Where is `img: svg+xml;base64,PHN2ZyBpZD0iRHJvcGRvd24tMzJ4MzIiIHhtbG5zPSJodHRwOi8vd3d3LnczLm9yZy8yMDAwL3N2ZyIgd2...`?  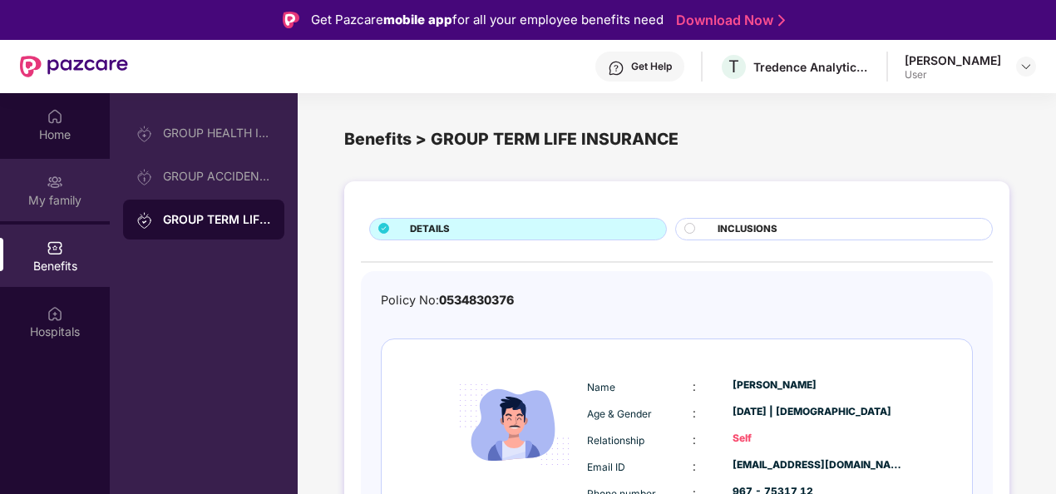
img: svg+xml;base64,PHN2ZyBpZD0iRHJvcGRvd24tMzJ4MzIiIHhtbG5zPSJodHRwOi8vd3d3LnczLm9yZy8yMDAwL3N2ZyIgd2... is located at coordinates (1026, 67).